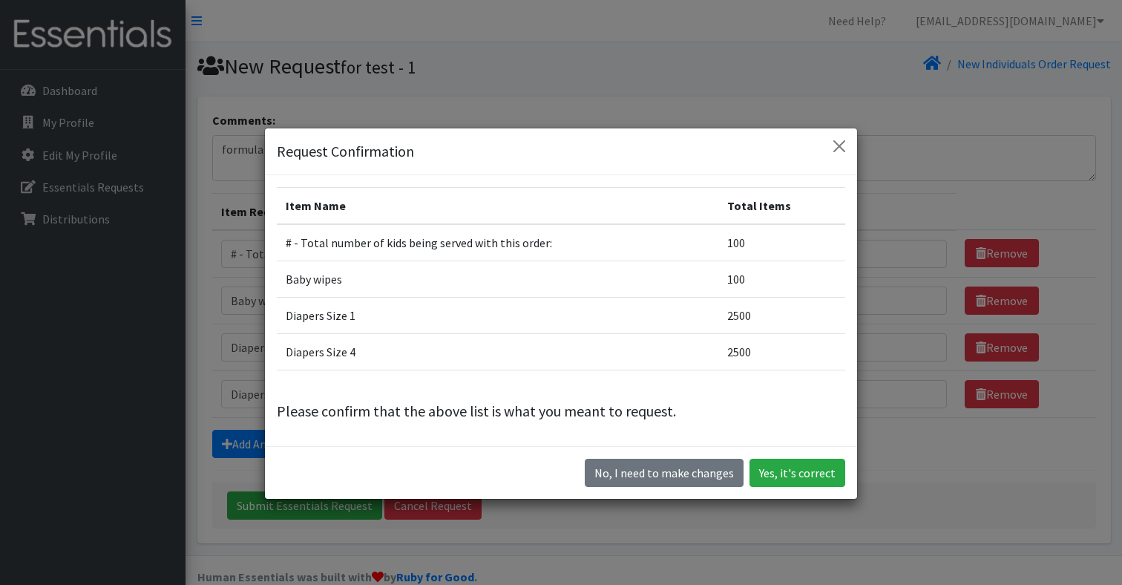 The height and width of the screenshot is (585, 1122). What do you see at coordinates (839, 146) in the screenshot?
I see `button: Close` at bounding box center [839, 146].